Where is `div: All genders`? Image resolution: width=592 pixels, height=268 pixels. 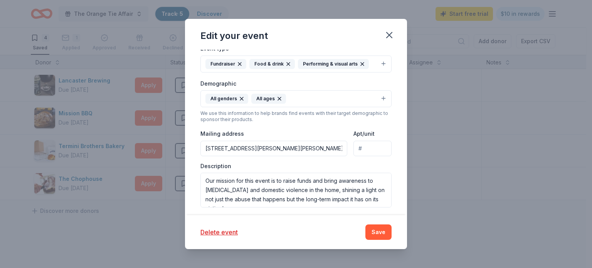 div: All genders is located at coordinates (227, 99).